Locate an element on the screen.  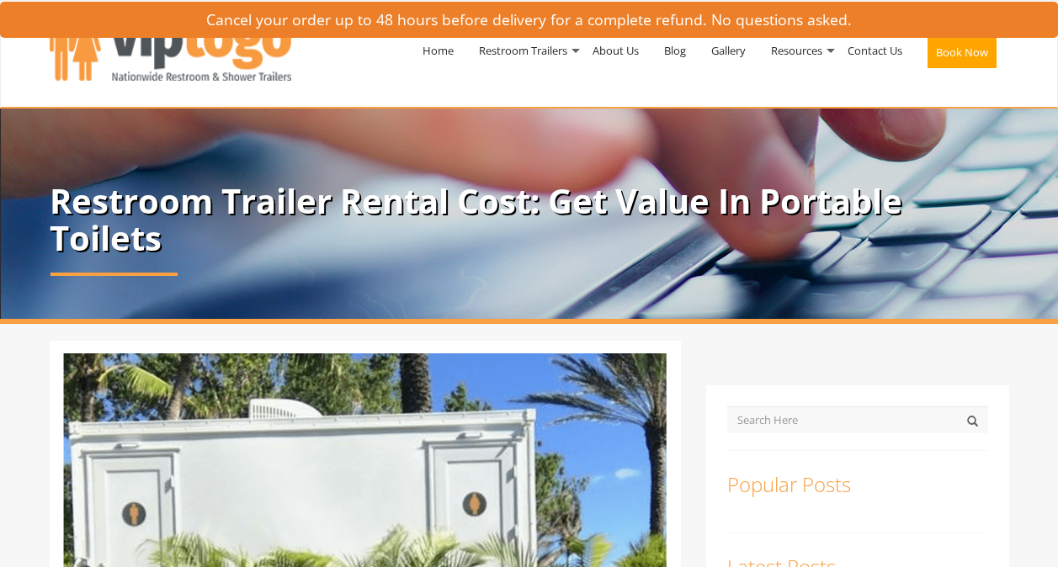
p: Restroom Trailer Rental Cost: Get Value In Portable Toilets is located at coordinates (529, 220).